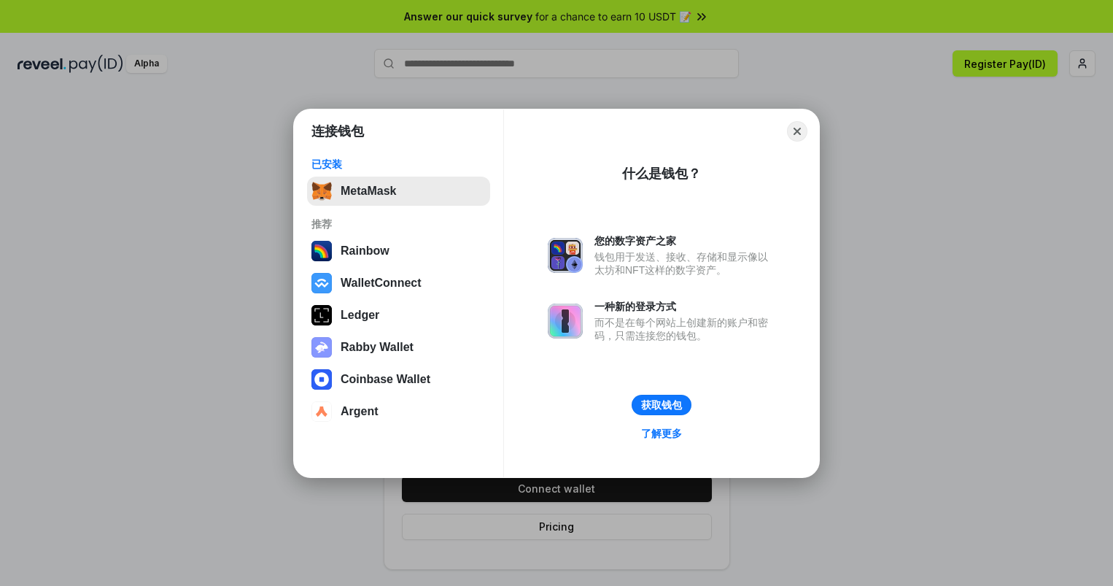 This screenshot has width=1113, height=586. I want to click on div: Coinbase Wallet, so click(385, 379).